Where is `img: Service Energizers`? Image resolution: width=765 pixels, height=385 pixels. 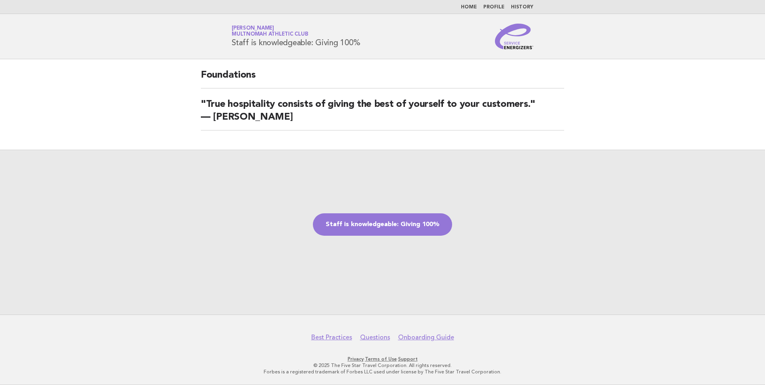 img: Service Energizers is located at coordinates (514, 36).